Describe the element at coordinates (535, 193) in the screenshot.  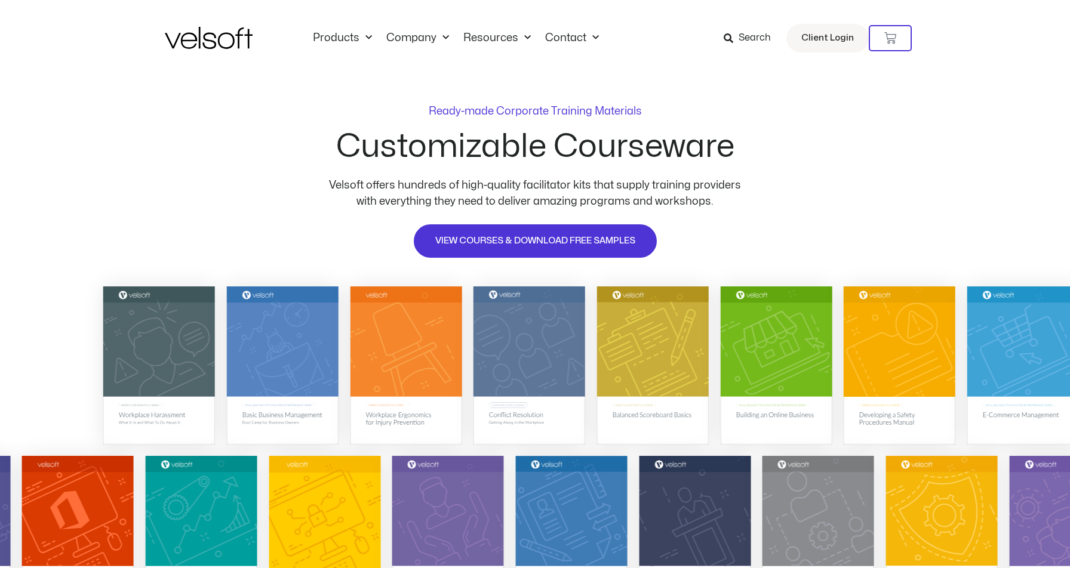
I see `p: Velsoft offers hundreds of high-quality facilitator kits that supply training providers with ever...` at that location.